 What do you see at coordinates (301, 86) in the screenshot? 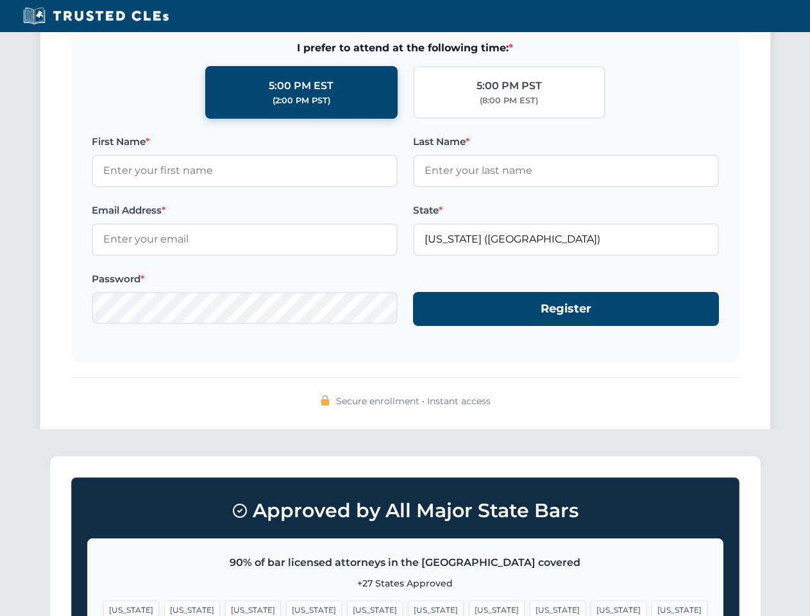
I see `div: 5:00 PM EST` at bounding box center [301, 86].